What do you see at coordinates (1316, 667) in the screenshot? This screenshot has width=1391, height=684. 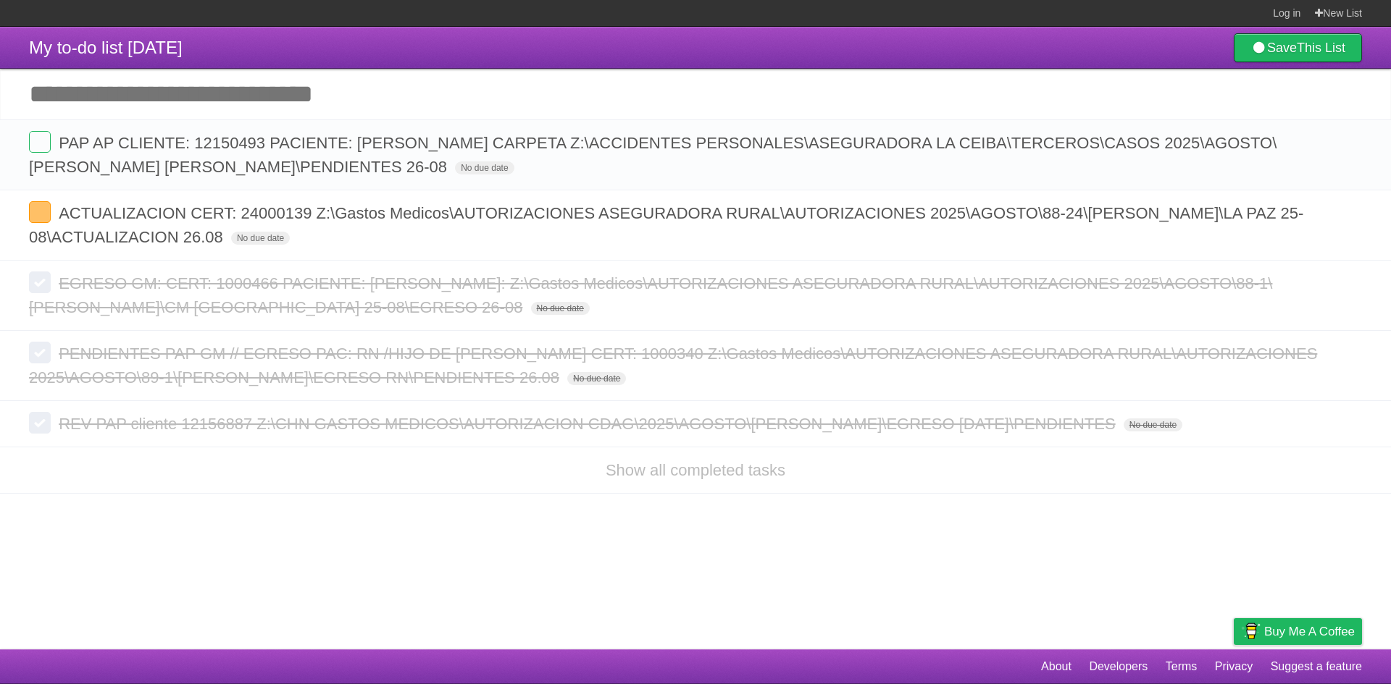 I see `a: Suggest a feature` at bounding box center [1316, 667].